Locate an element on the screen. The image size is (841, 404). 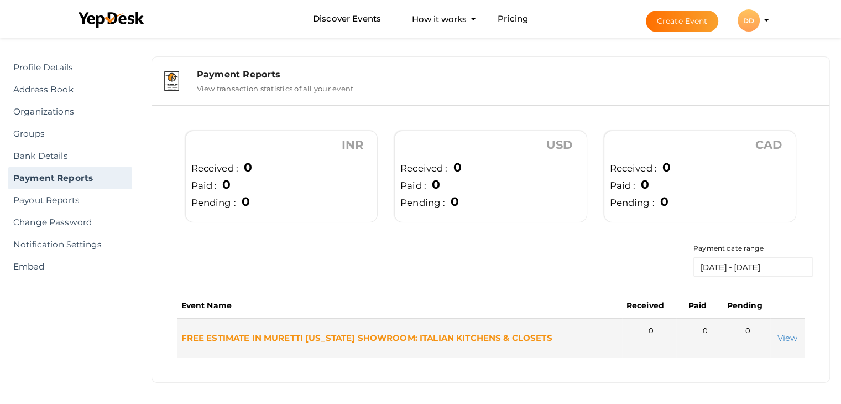
a: Profile Details is located at coordinates (70, 67).